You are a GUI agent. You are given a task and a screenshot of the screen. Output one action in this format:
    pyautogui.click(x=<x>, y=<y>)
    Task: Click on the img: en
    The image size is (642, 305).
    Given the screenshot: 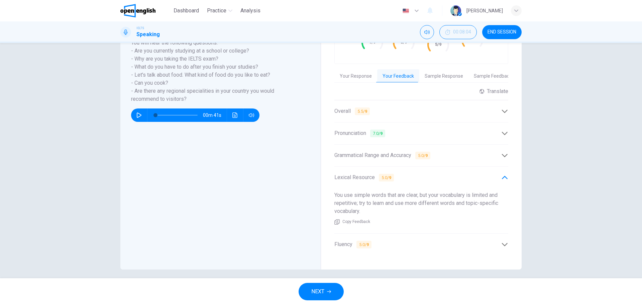 What is the action you would take?
    pyautogui.click(x=406, y=11)
    